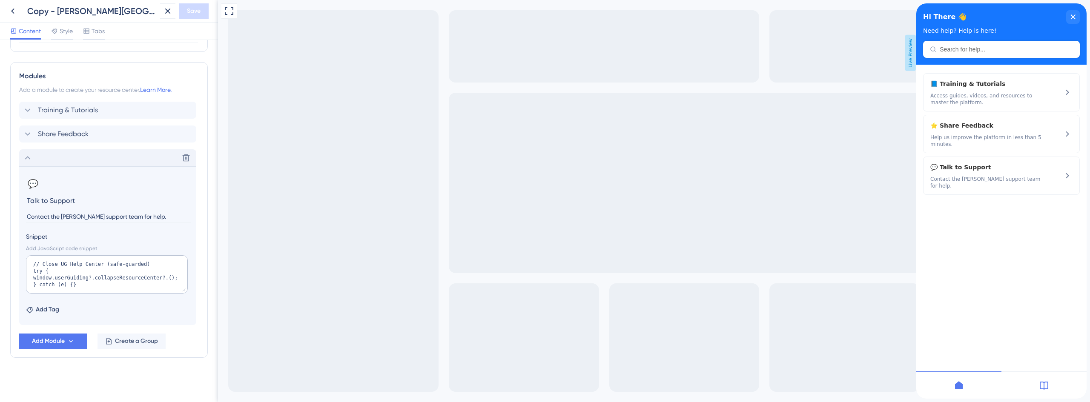 The image size is (1090, 402). What do you see at coordinates (108, 249) in the screenshot?
I see `div: Add JavaScript code snippet` at bounding box center [108, 249].